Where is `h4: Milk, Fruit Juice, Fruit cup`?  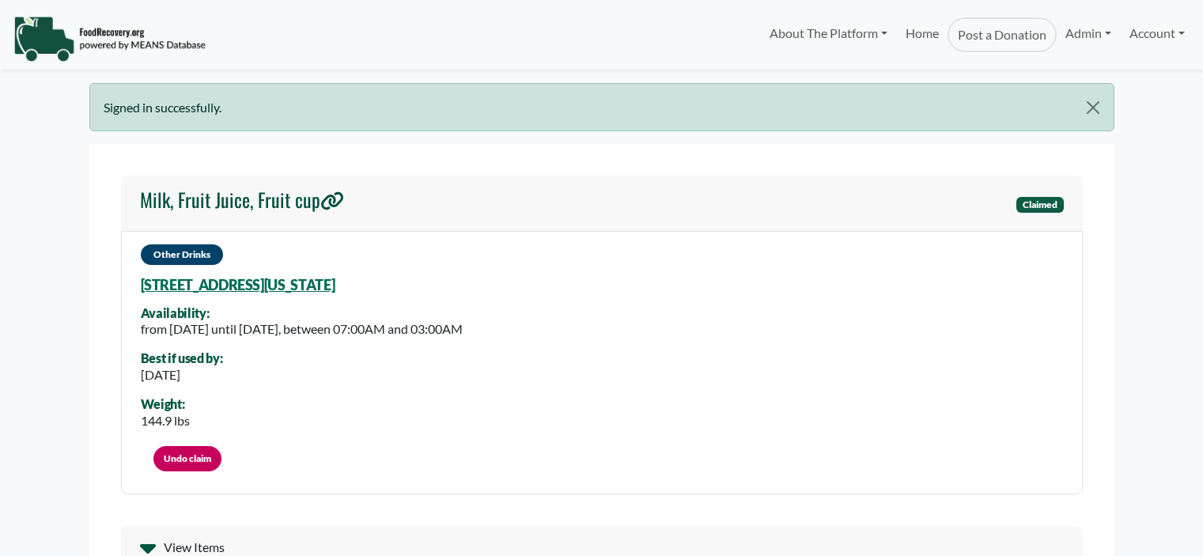 h4: Milk, Fruit Juice, Fruit cup is located at coordinates (242, 199).